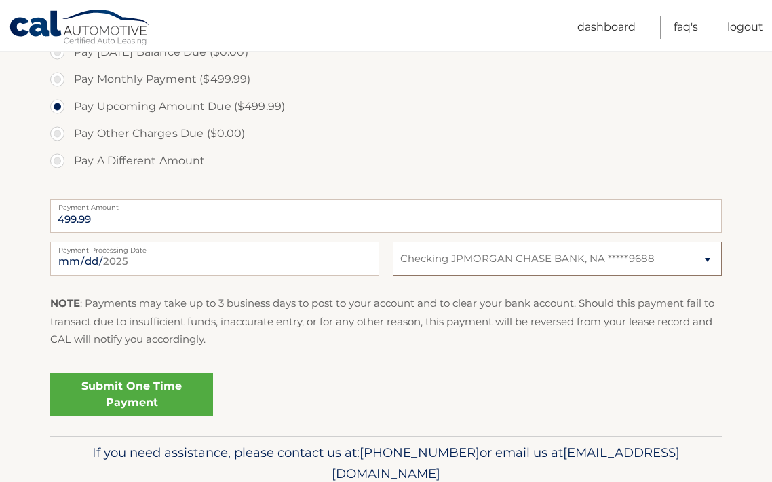 The image size is (772, 482). What do you see at coordinates (214, 247) in the screenshot?
I see `label: Payment Processing Date` at bounding box center [214, 247].